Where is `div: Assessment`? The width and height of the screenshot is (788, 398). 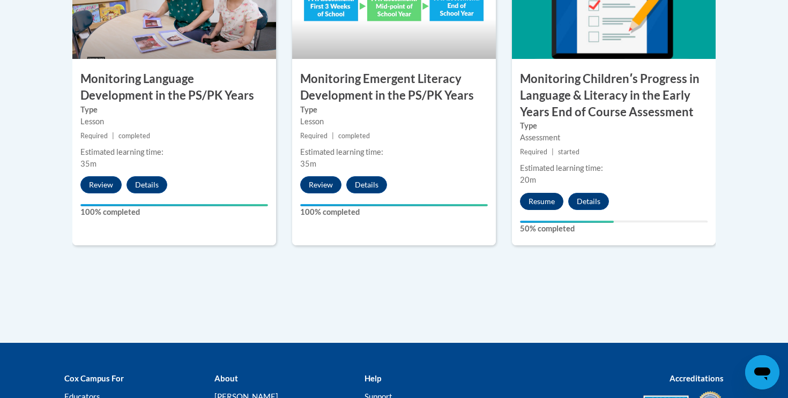 div: Assessment is located at coordinates (614, 138).